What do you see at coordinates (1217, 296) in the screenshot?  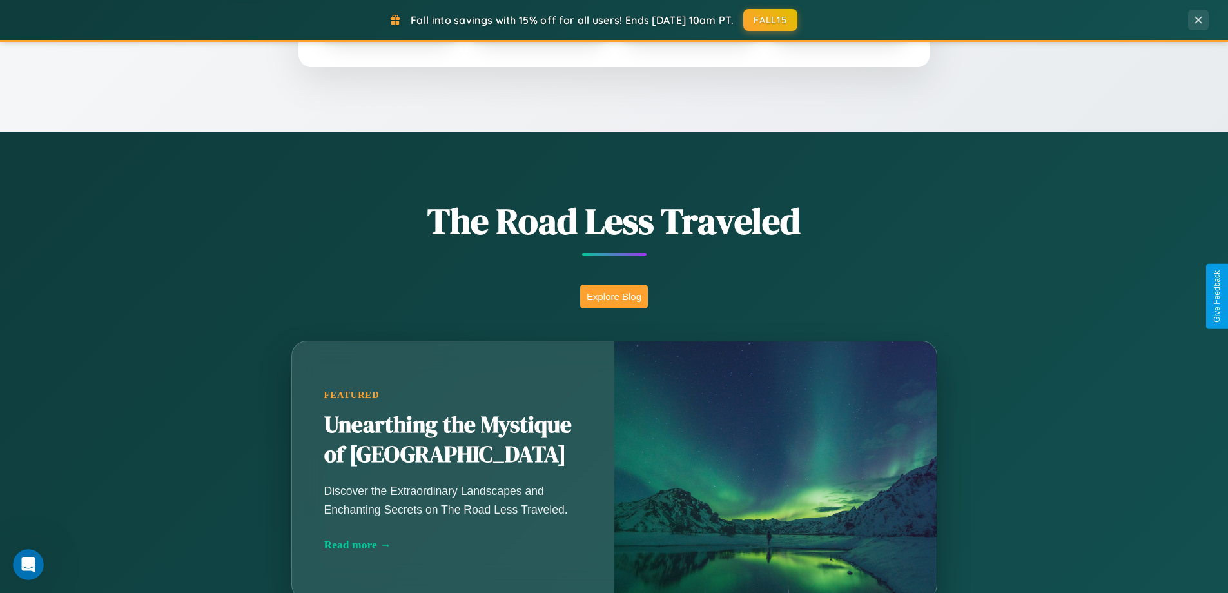 I see `div: Give Feedback` at bounding box center [1217, 296].